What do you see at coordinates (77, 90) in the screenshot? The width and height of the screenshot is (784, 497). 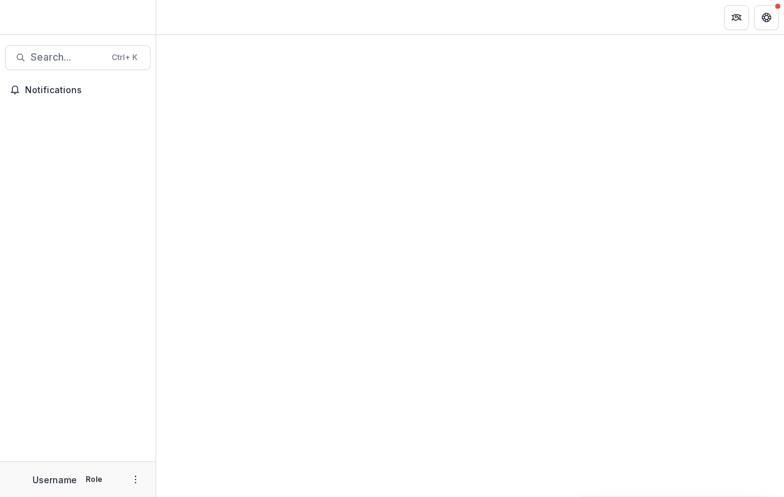 I see `button: Notifications` at bounding box center [77, 90].